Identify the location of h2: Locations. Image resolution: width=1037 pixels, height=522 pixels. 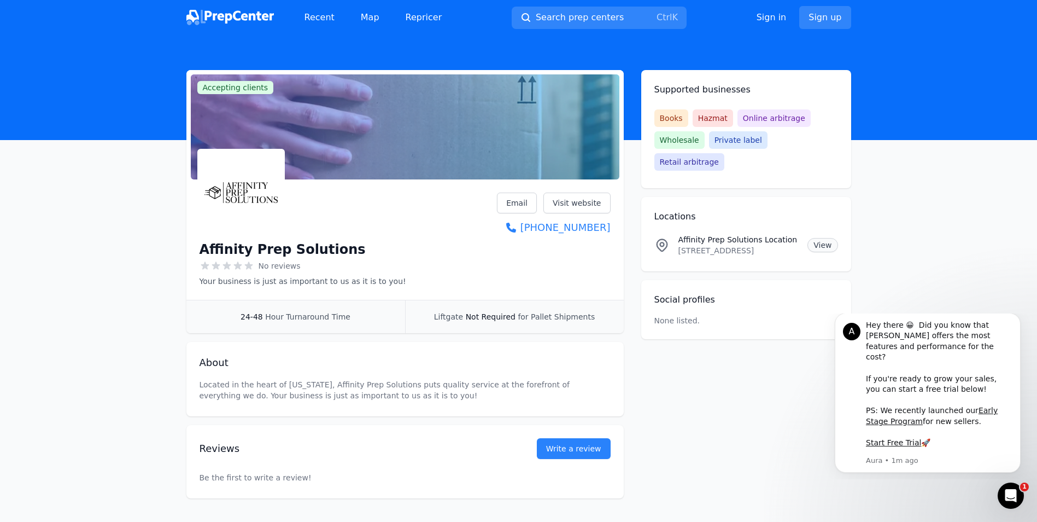
(747, 217).